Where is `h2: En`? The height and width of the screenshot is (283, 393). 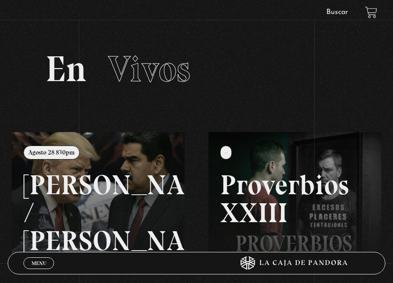 h2: En is located at coordinates (196, 69).